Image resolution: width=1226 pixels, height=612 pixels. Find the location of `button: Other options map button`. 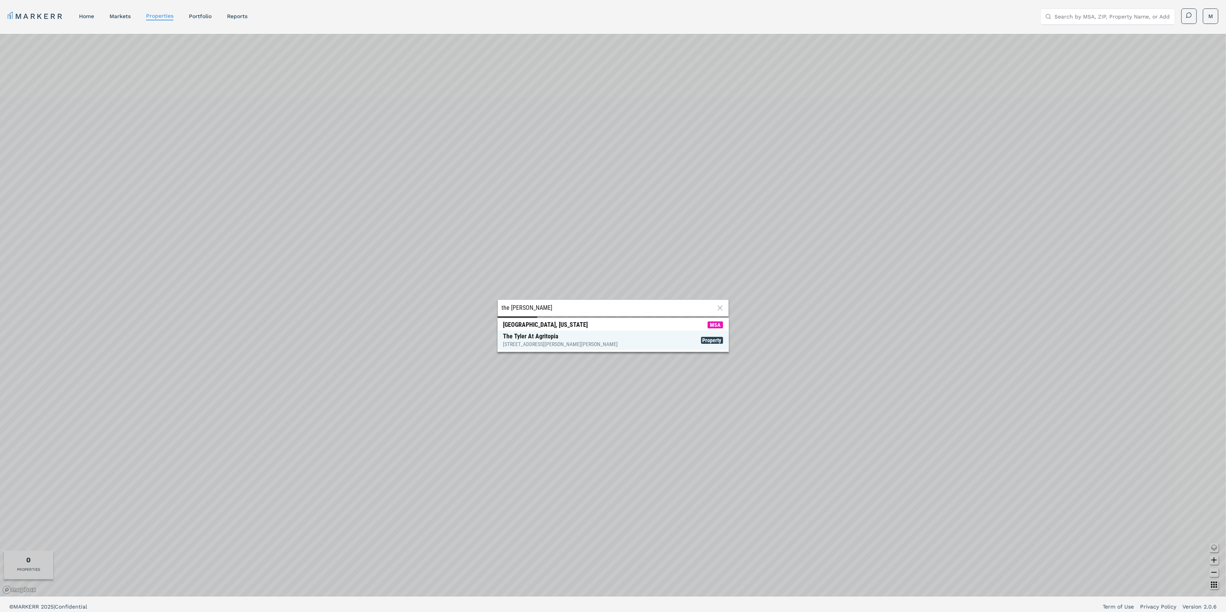

button: Other options map button is located at coordinates (1214, 585).